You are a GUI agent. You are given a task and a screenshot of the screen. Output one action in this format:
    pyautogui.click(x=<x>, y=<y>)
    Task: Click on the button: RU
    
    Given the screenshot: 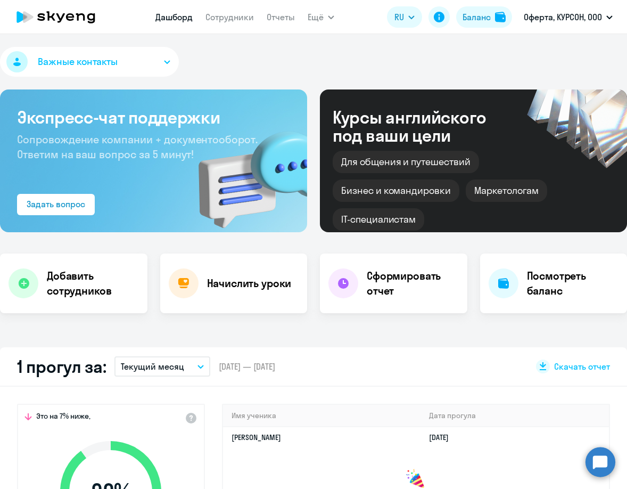 What is the action you would take?
    pyautogui.click(x=405, y=17)
    